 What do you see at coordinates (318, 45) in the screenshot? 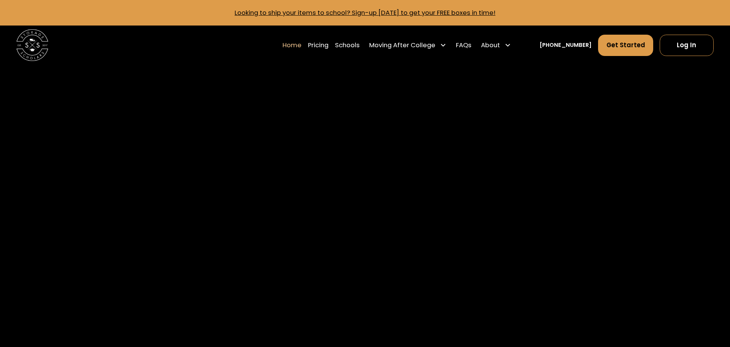
I see `a: Pricing` at bounding box center [318, 45].